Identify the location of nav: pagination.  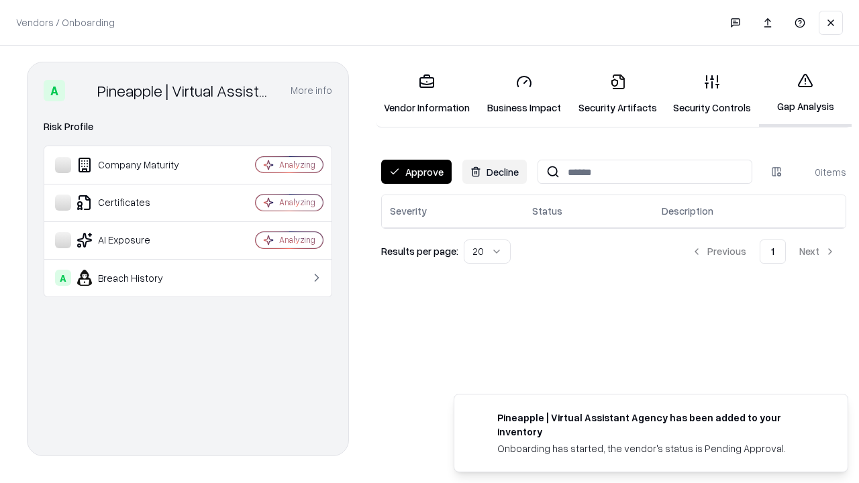
(763, 252).